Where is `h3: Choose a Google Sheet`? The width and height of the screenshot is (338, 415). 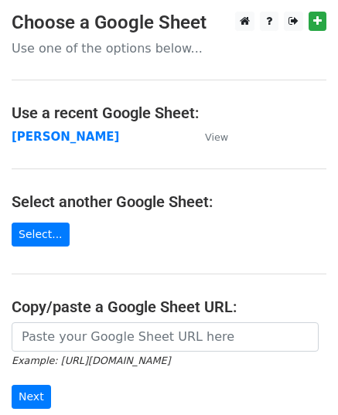 h3: Choose a Google Sheet is located at coordinates (169, 22).